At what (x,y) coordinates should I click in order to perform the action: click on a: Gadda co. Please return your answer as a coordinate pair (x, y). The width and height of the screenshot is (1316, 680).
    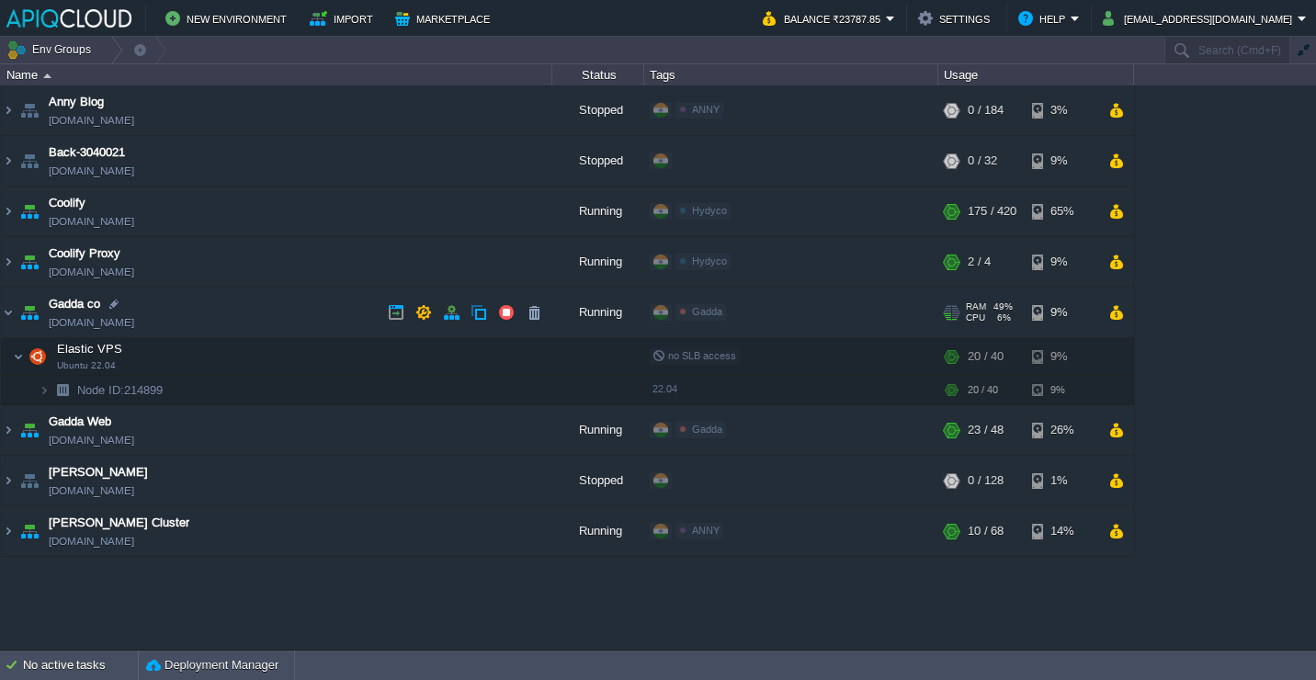
    Looking at the image, I should click on (74, 304).